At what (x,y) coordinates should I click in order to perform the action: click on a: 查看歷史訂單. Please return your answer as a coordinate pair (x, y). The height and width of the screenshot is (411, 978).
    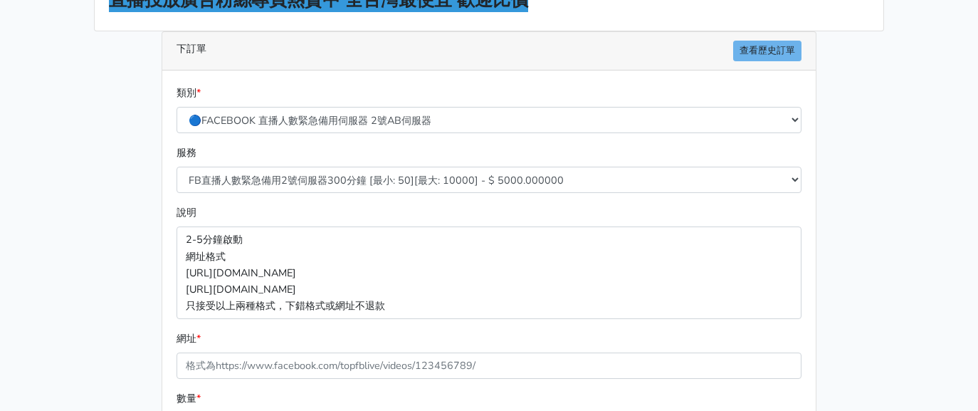
    Looking at the image, I should click on (767, 51).